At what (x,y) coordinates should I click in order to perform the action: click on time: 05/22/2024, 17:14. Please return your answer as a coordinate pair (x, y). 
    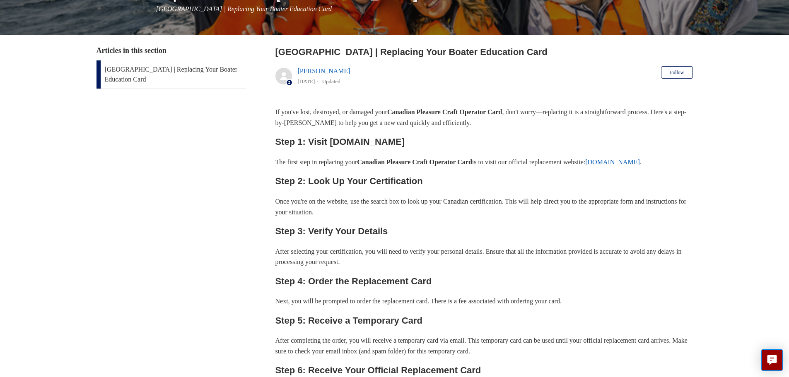
    Looking at the image, I should click on (307, 81).